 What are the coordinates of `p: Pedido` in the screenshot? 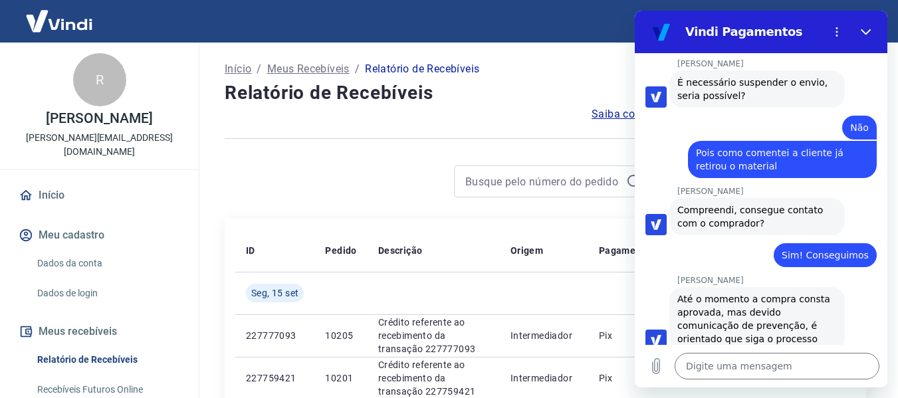 It's located at (340, 251).